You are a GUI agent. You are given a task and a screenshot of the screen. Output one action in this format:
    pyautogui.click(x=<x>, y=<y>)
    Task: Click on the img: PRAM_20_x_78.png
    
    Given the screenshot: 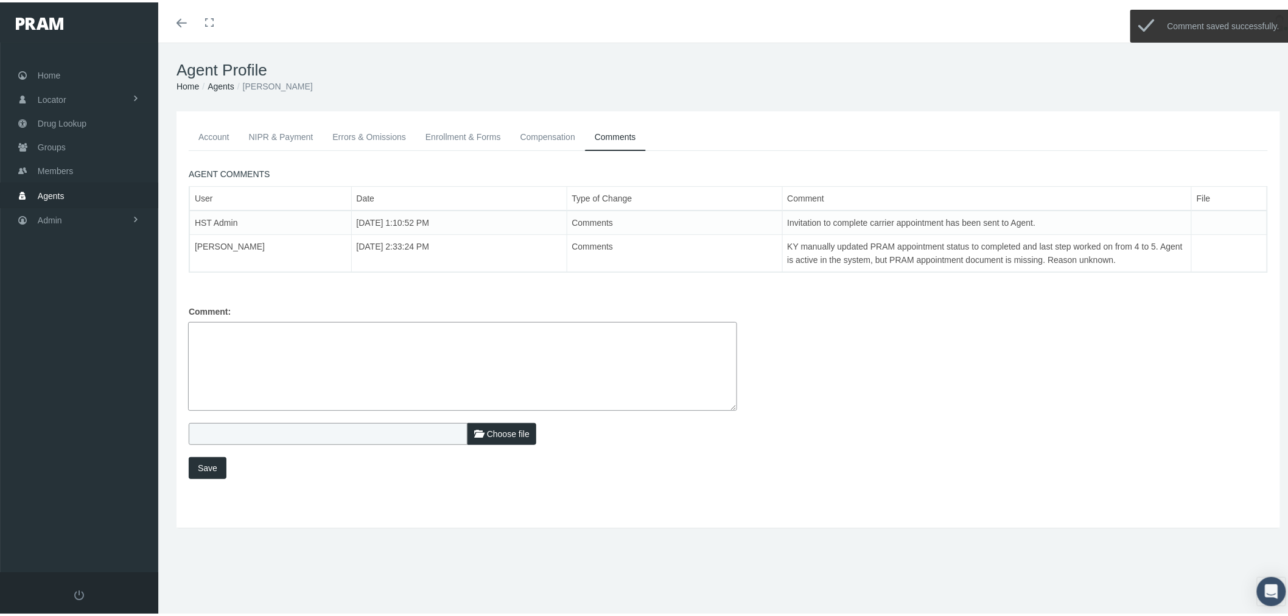 What is the action you would take?
    pyautogui.click(x=40, y=21)
    